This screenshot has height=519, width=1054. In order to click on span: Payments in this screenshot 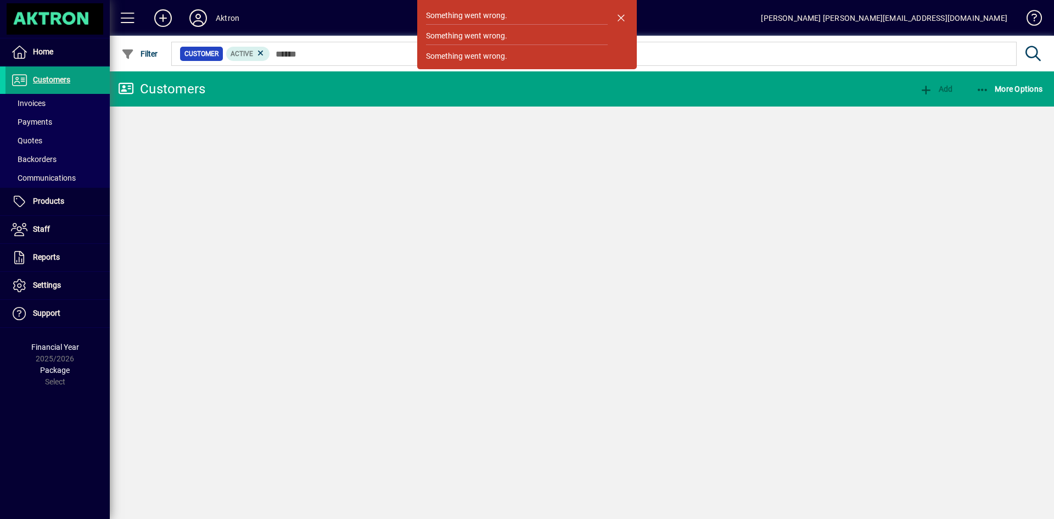, I will do `click(31, 122)`.